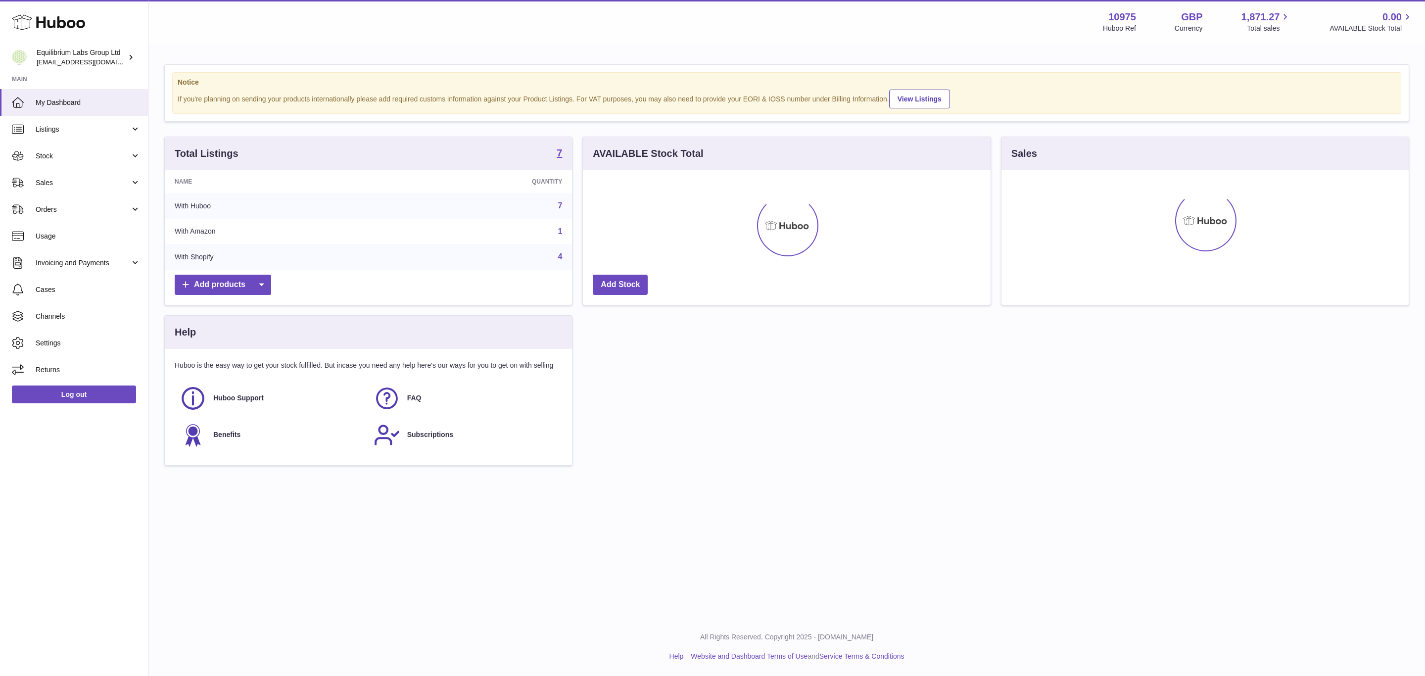  I want to click on a: Huboo Support, so click(272, 398).